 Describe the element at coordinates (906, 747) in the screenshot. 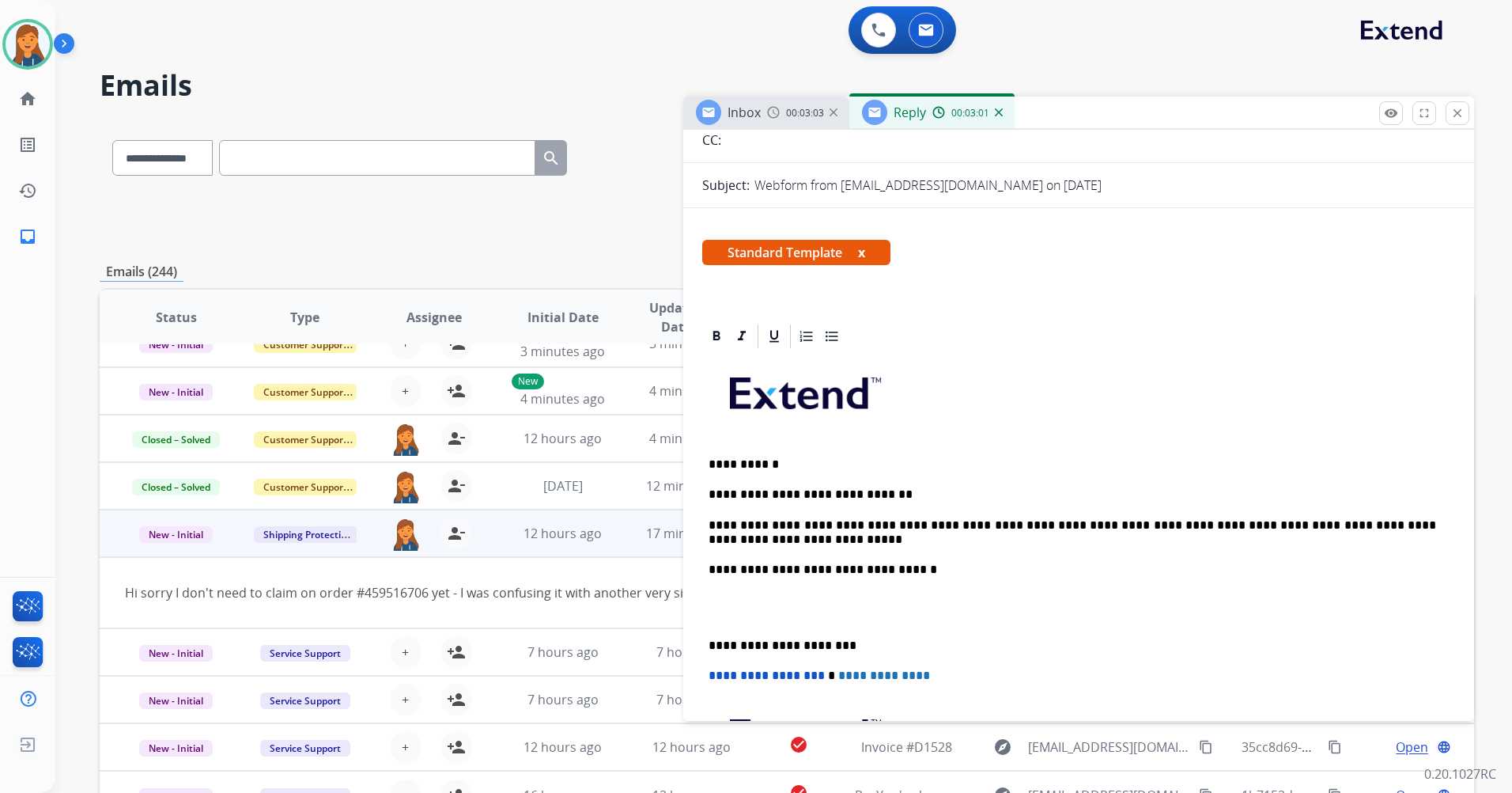

I see `span: Invoice #D1528` at that location.